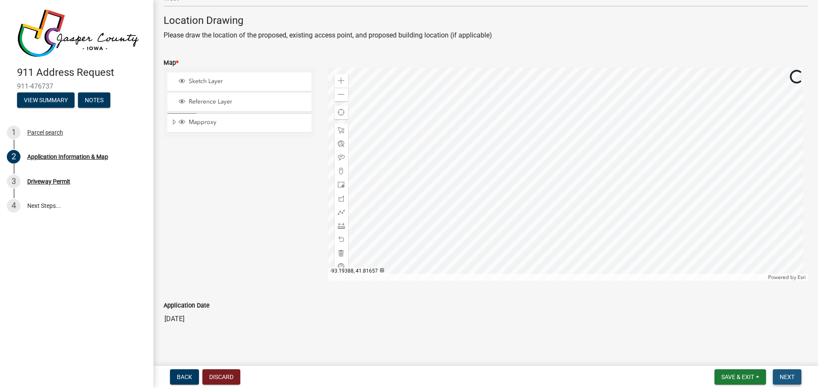  Describe the element at coordinates (247, 81) in the screenshot. I see `span: Sketch Layer` at that location.